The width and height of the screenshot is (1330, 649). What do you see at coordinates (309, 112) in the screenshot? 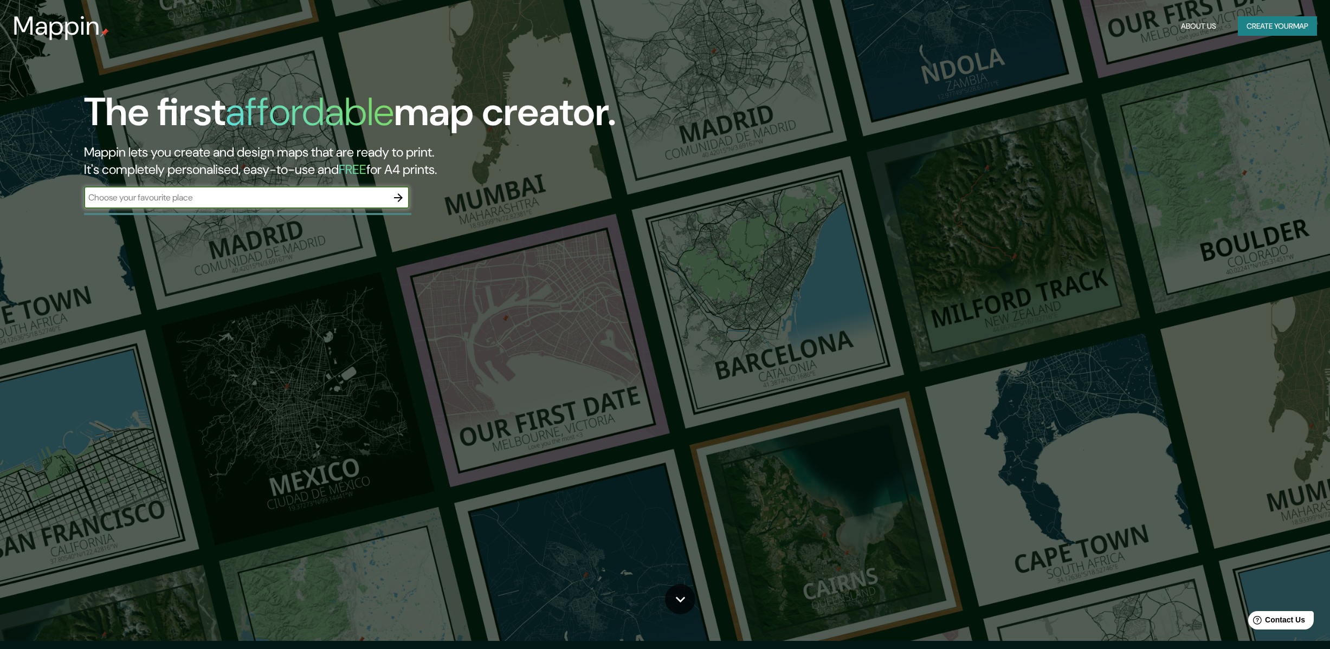
I see `h1: affordable` at bounding box center [309, 112].